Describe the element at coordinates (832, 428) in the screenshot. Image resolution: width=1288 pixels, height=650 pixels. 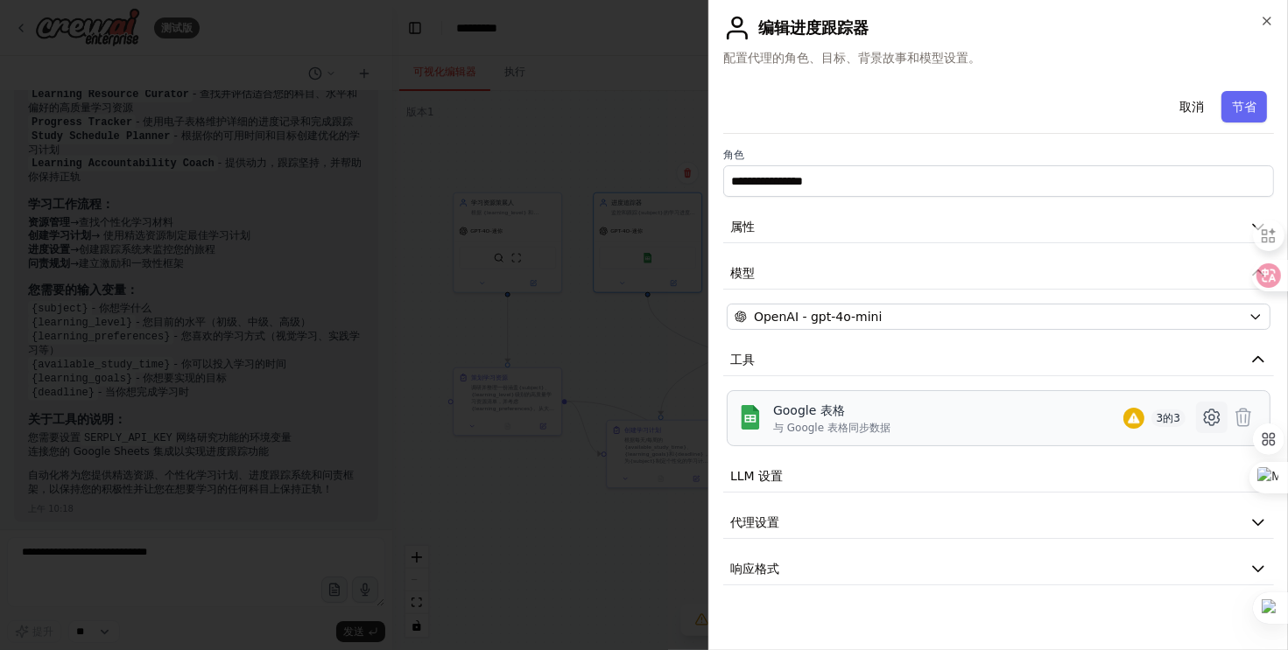
I see `font: 与 Google 表格同步数据` at that location.